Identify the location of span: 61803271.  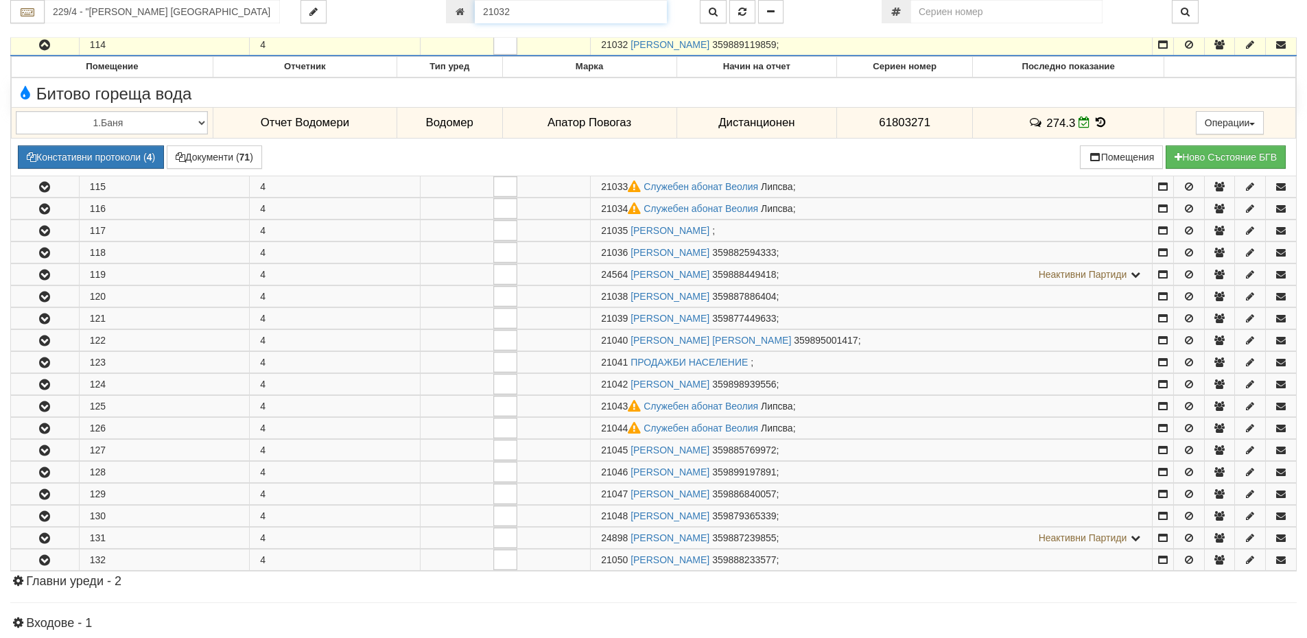
(904, 122).